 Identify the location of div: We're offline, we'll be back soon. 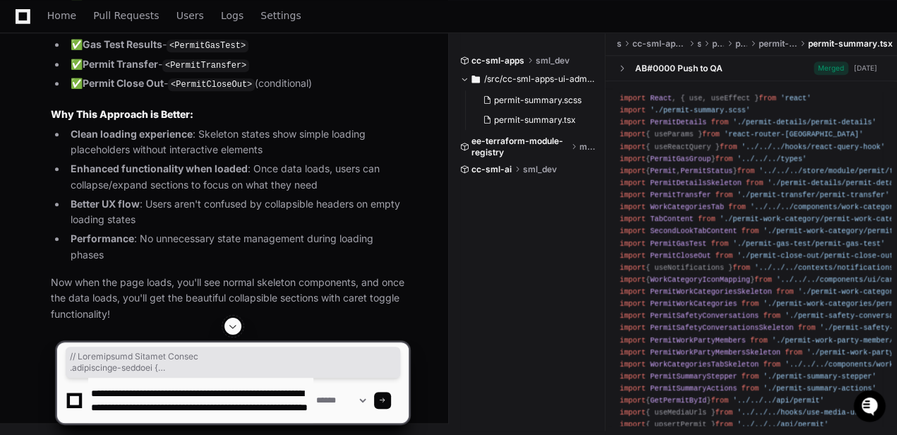
(116, 125).